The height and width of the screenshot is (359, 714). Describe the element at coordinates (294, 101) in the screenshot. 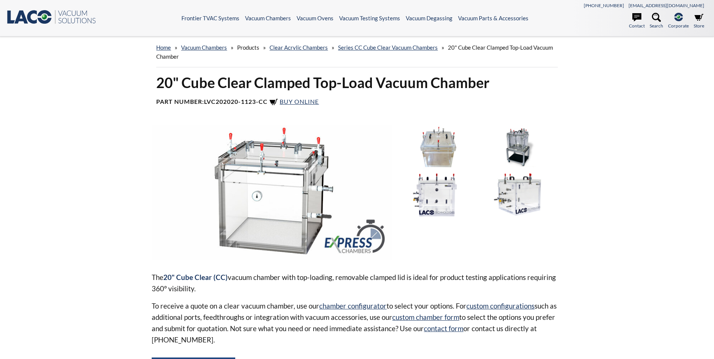

I see `a: Buy Online` at that location.